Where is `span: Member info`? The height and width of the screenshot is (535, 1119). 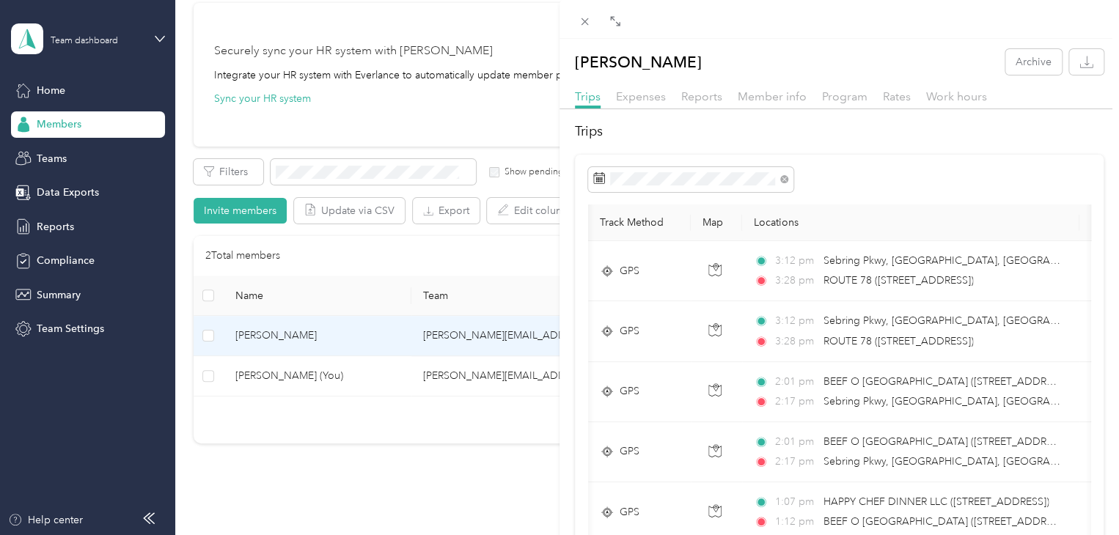 span: Member info is located at coordinates (772, 96).